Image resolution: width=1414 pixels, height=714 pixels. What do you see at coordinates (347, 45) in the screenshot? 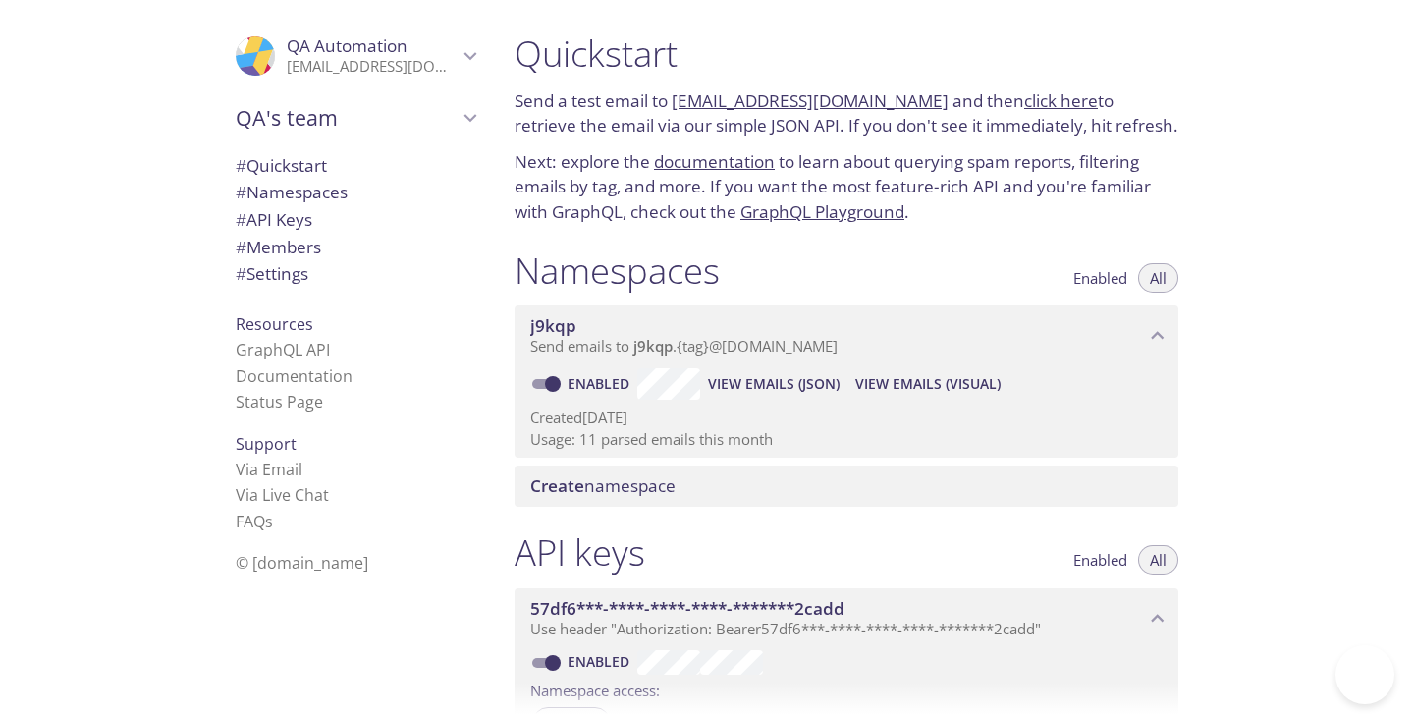
I see `span: QA Automation` at bounding box center [347, 45].